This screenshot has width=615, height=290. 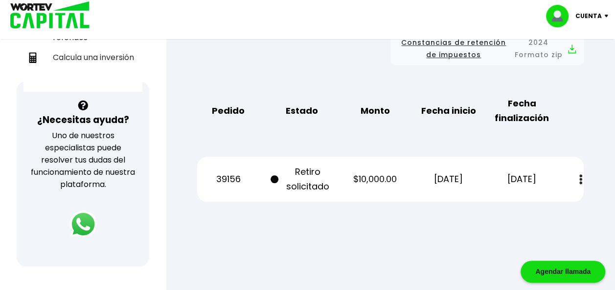 What do you see at coordinates (83, 160) in the screenshot?
I see `p: Uno de nuestros especialistas puede resolver tus dudas del funcionamiento de nuestra plataforma.` at bounding box center [83, 160].